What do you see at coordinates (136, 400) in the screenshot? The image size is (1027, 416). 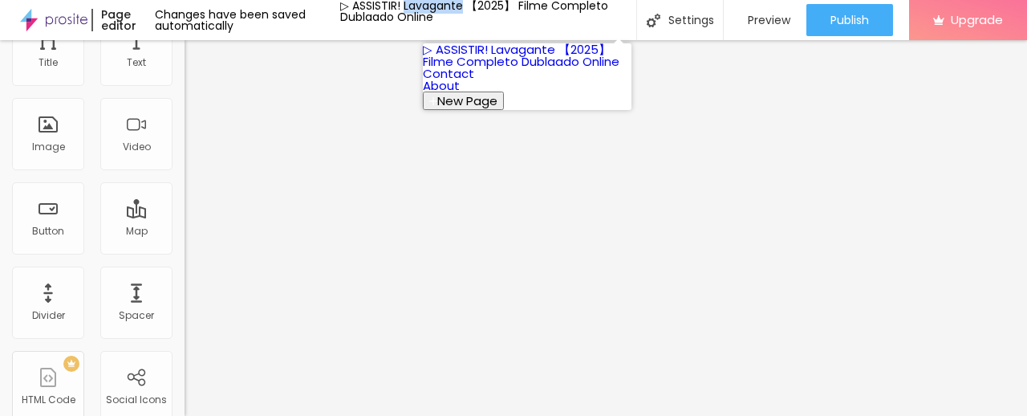 I see `div: Social Icons` at bounding box center [136, 400].